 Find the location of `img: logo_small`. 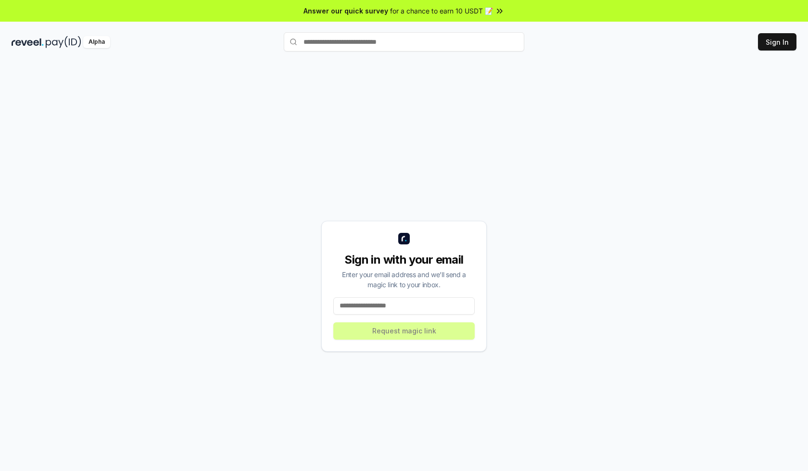

img: logo_small is located at coordinates (404, 239).